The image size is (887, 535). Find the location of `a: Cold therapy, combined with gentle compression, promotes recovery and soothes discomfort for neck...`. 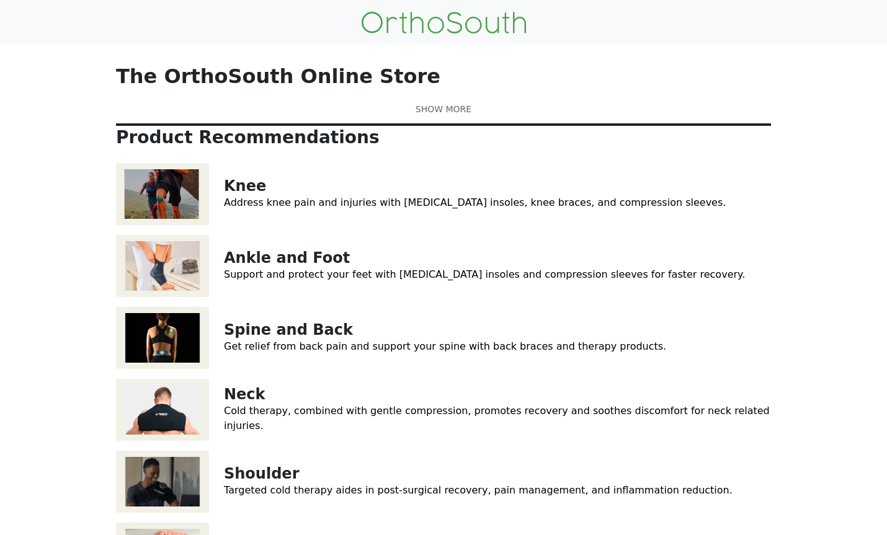

a: Cold therapy, combined with gentle compression, promotes recovery and soothes discomfort for neck... is located at coordinates (497, 418).